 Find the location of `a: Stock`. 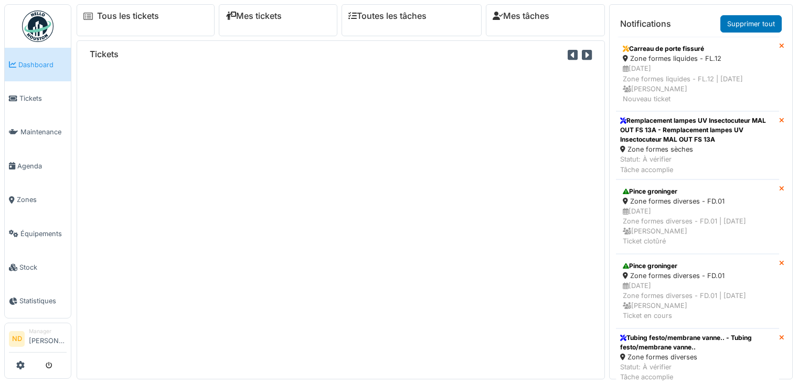

a: Stock is located at coordinates (38, 267).